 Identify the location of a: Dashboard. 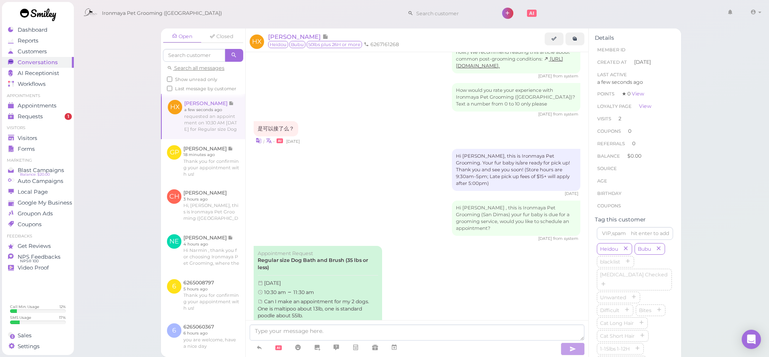
(38, 30).